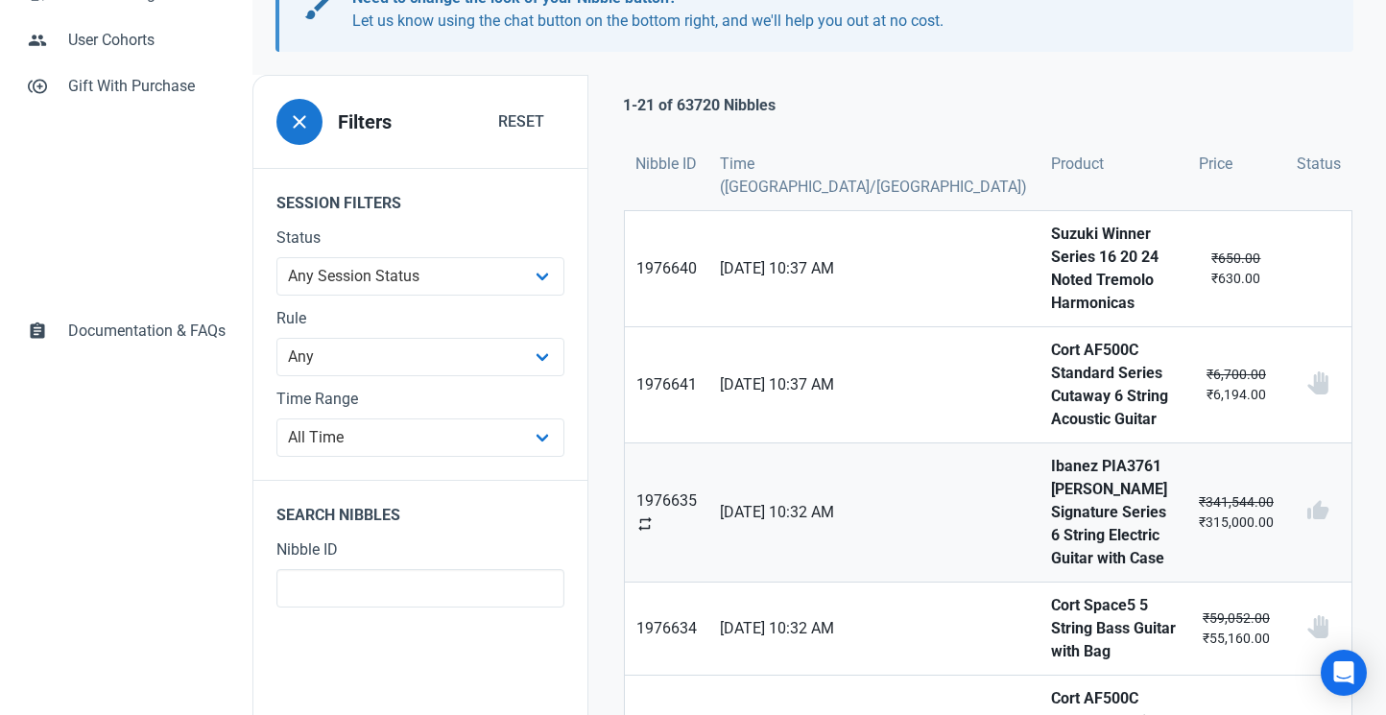 Image resolution: width=1386 pixels, height=715 pixels. Describe the element at coordinates (1237, 629) in the screenshot. I see `a: ₹59,052.00₹55,160.00` at that location.